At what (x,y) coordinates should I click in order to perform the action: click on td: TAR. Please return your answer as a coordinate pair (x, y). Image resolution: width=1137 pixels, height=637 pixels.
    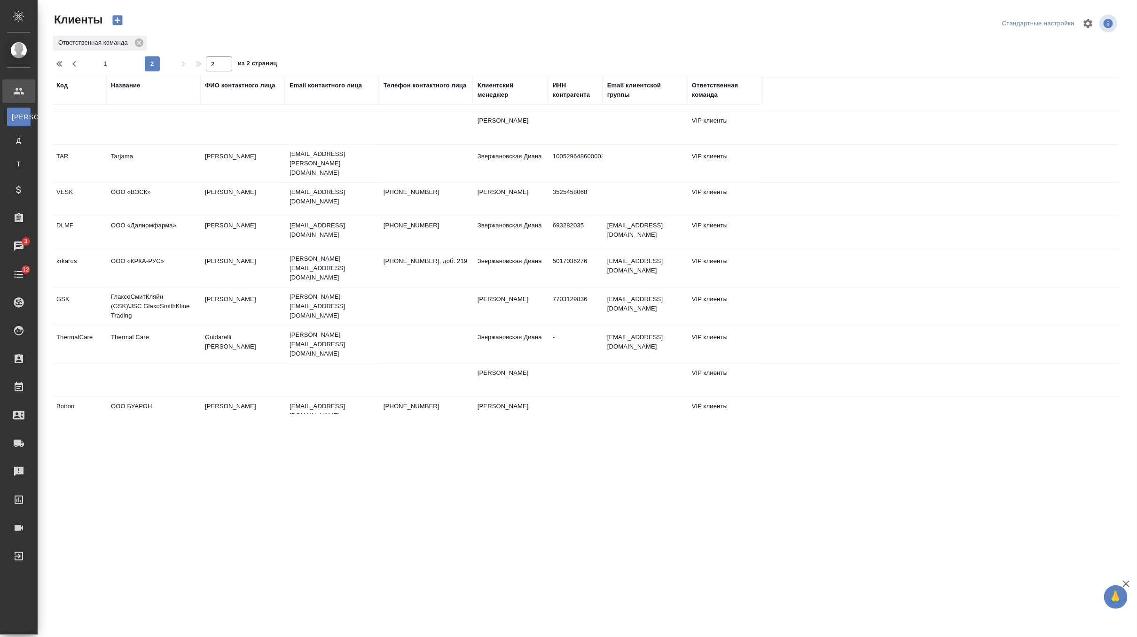
    Looking at the image, I should click on (79, 164).